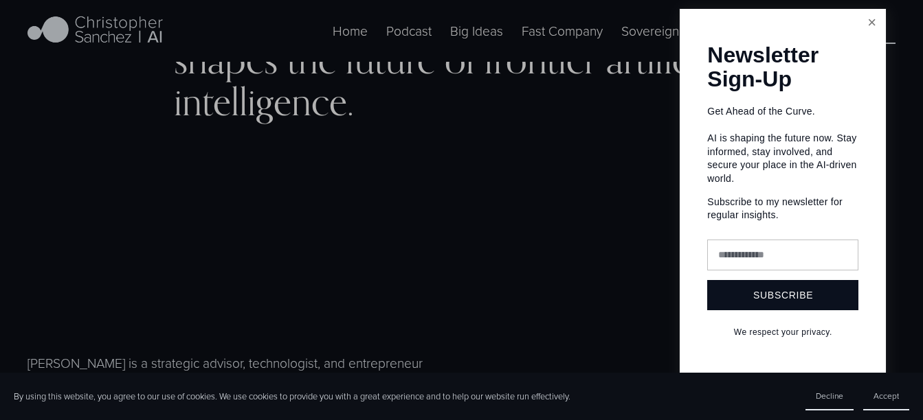  Describe the element at coordinates (886, 396) in the screenshot. I see `button: Accept` at that location.